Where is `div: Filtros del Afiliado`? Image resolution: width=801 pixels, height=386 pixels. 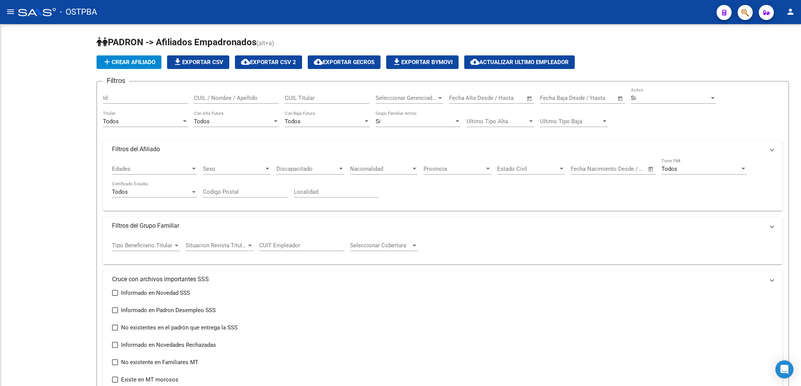 div: Filtros del Afiliado is located at coordinates (443, 185).